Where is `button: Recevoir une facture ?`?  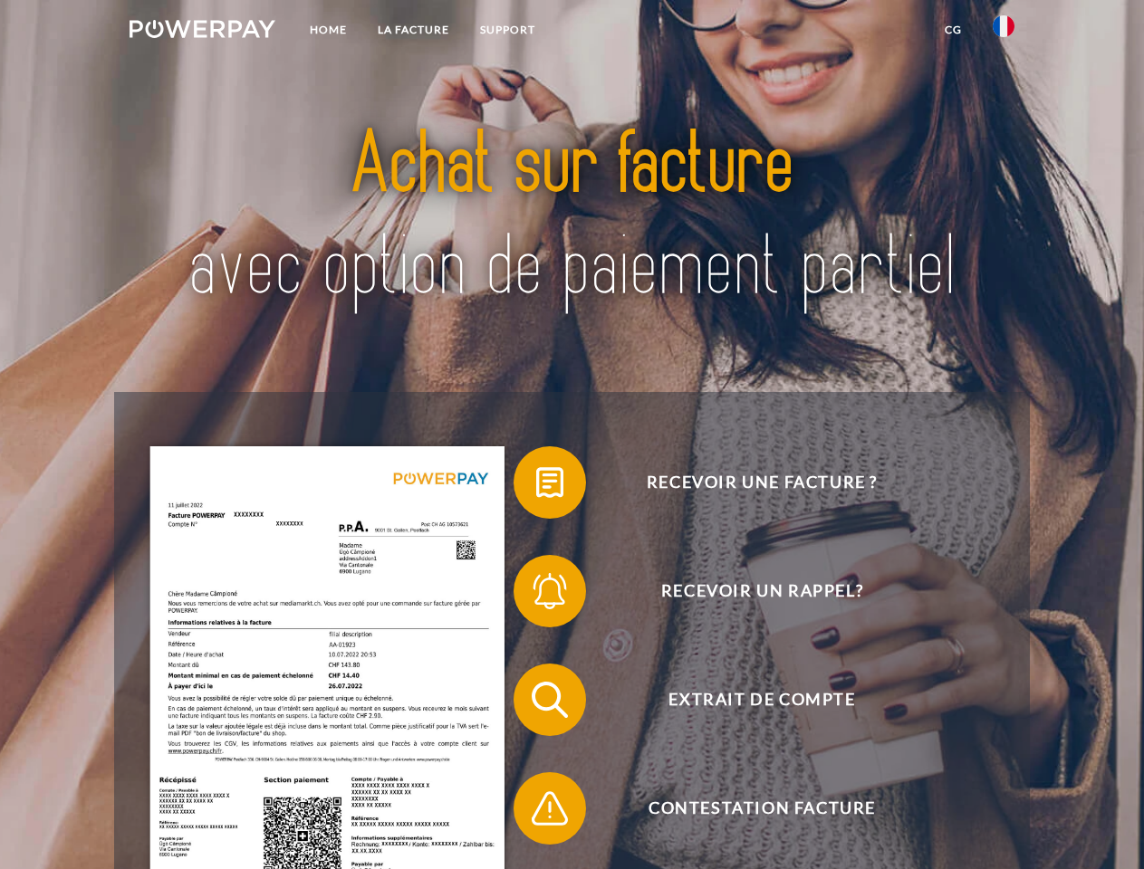
button: Recevoir une facture ? is located at coordinates (749, 483).